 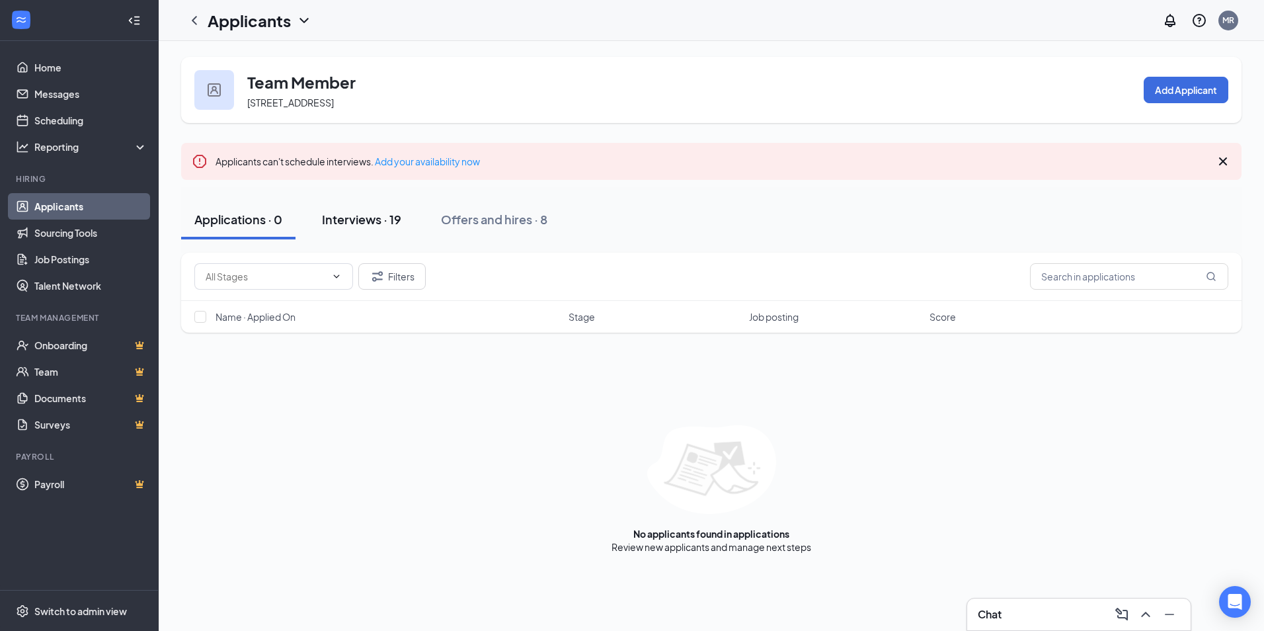 What do you see at coordinates (990, 614) in the screenshot?
I see `h3: Chat` at bounding box center [990, 614].